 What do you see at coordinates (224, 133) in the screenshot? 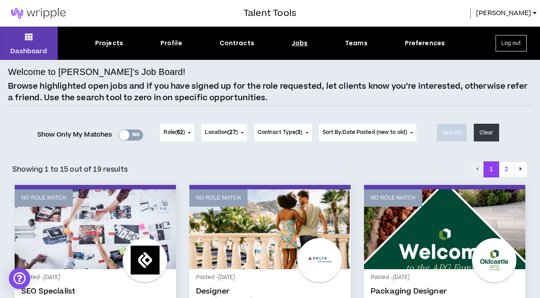
I see `button: Location(27)` at bounding box center [224, 133].